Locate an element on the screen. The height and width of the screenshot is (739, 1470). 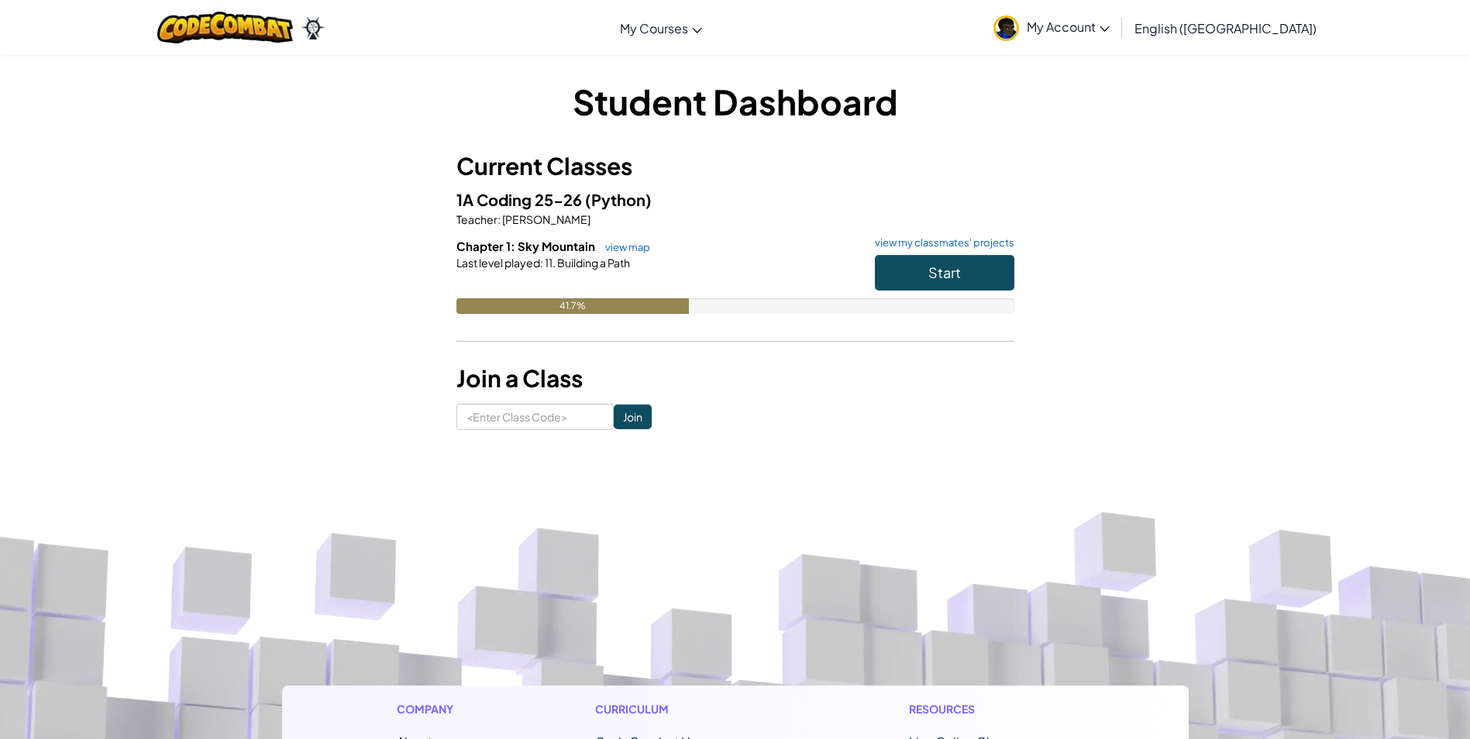
img: avatar is located at coordinates (1006, 28).